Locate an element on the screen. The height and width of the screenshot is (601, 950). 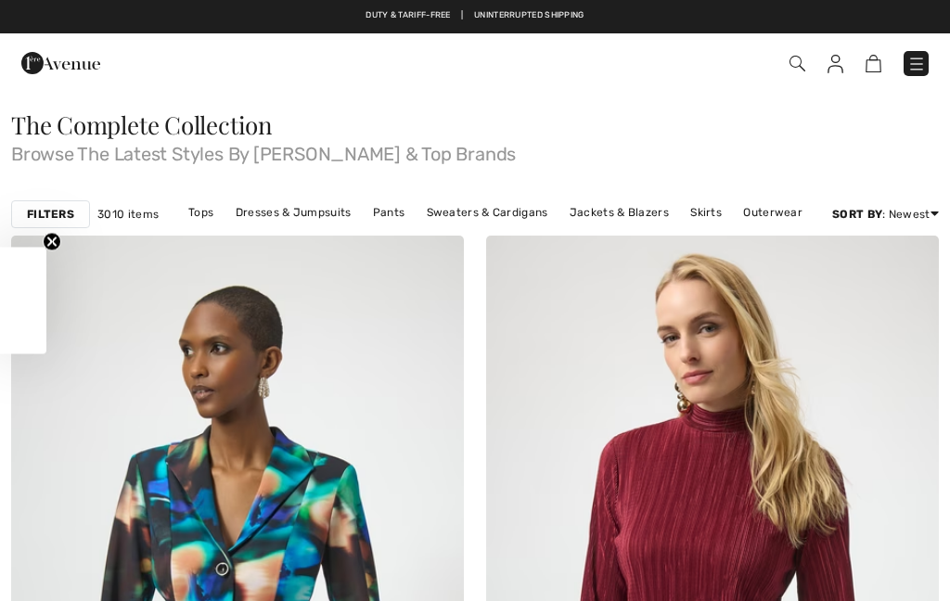
span: 3010 items is located at coordinates (128, 214).